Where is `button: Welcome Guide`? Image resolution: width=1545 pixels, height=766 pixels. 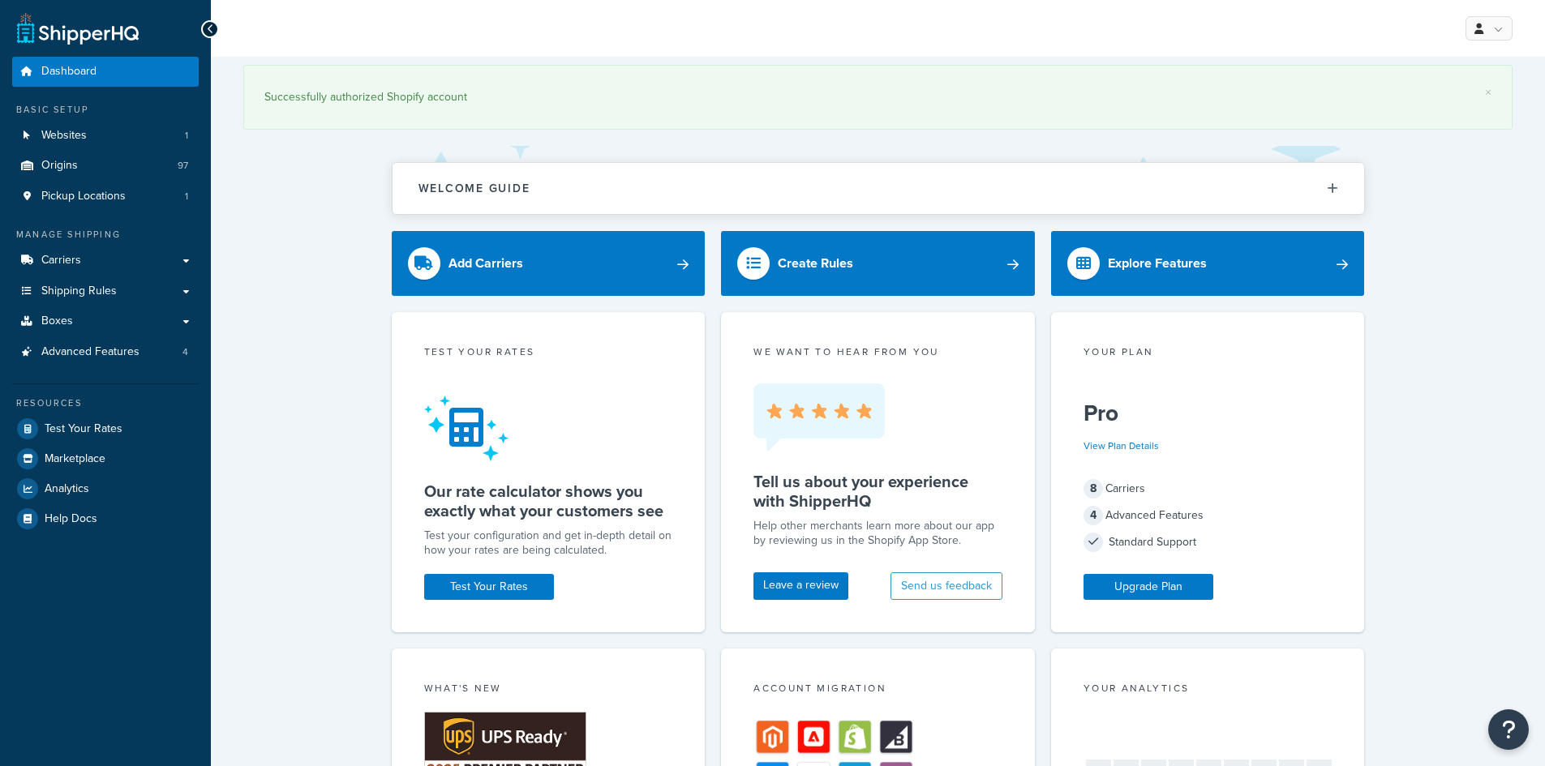
button: Welcome Guide is located at coordinates (878, 188).